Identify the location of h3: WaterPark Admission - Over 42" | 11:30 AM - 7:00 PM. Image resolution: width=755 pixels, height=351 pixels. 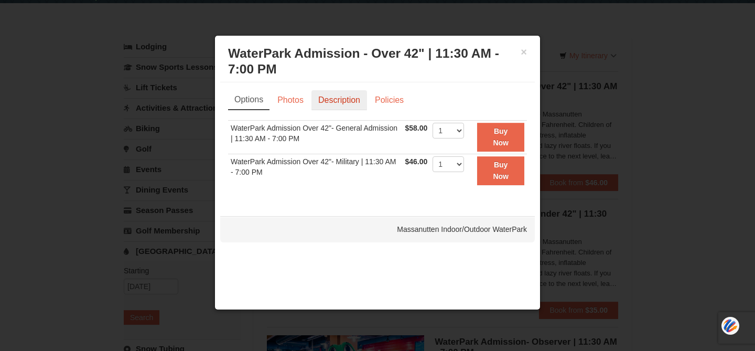
(377, 61).